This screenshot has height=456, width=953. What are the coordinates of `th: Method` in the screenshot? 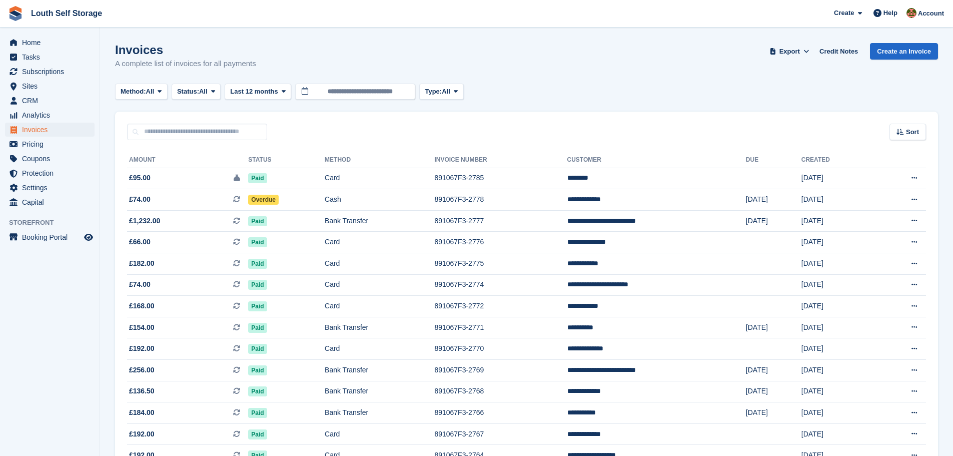 It's located at (379, 160).